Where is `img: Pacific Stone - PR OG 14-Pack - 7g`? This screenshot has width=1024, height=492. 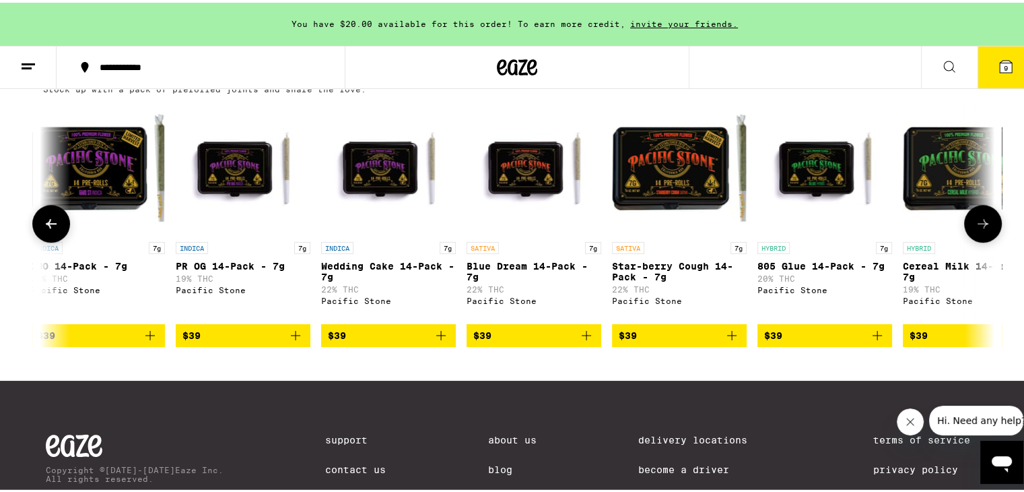 img: Pacific Stone - PR OG 14-Pack - 7g is located at coordinates (243, 165).